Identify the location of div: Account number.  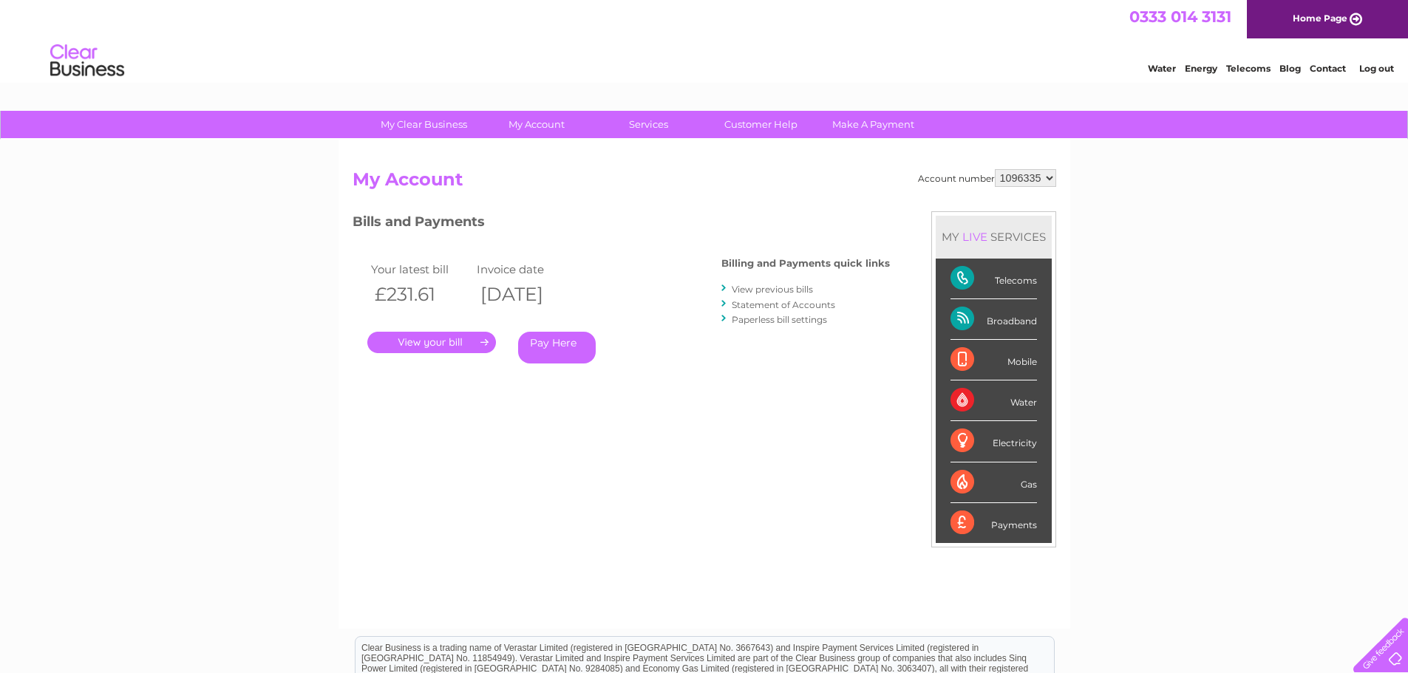
(986, 178).